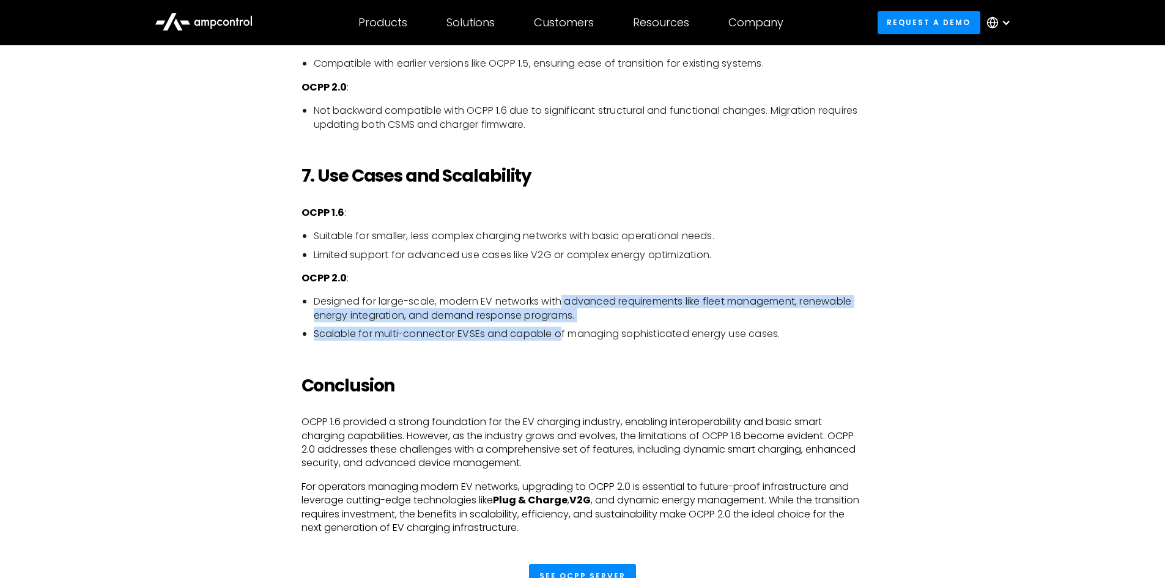 This screenshot has height=578, width=1165. I want to click on li: Suitable for smaller, less complex charging networks with basic operational needs., so click(589, 236).